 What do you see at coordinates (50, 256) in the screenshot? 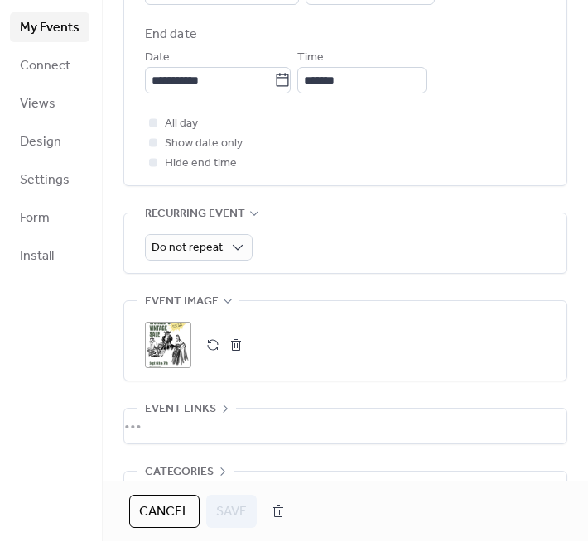
I see `a: Install` at bounding box center [50, 256].